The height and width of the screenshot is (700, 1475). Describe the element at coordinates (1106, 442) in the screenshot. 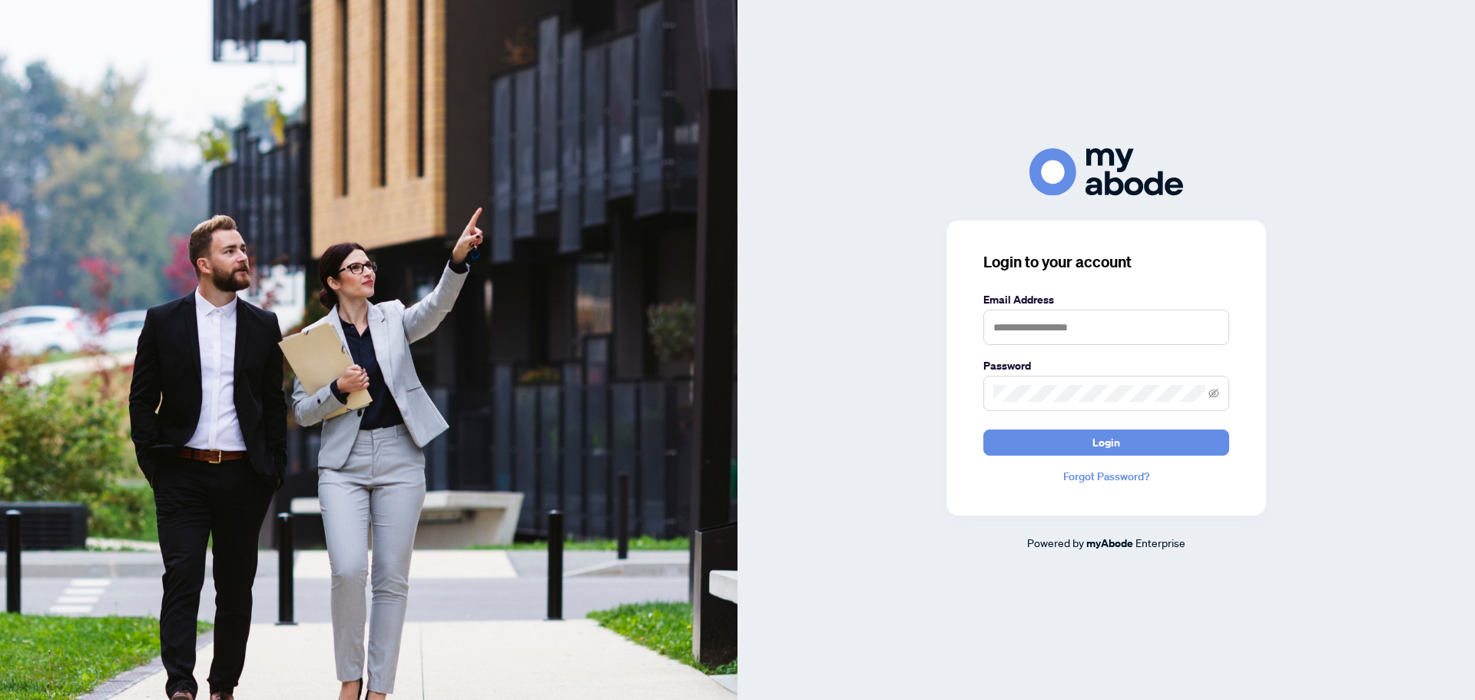

I see `span: Login` at that location.